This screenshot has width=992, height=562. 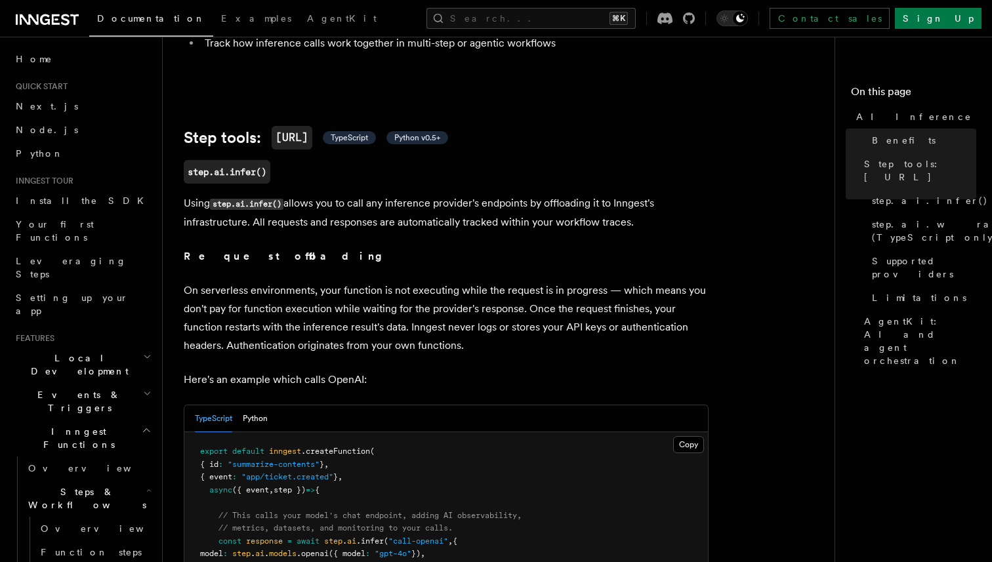 What do you see at coordinates (370, 516) in the screenshot?
I see `span: // This calls your model's chat endpoint, adding AI observability,` at bounding box center [370, 516].